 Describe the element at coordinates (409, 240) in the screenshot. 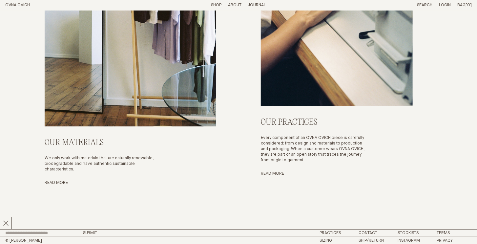

I see `a: Instagram` at that location.